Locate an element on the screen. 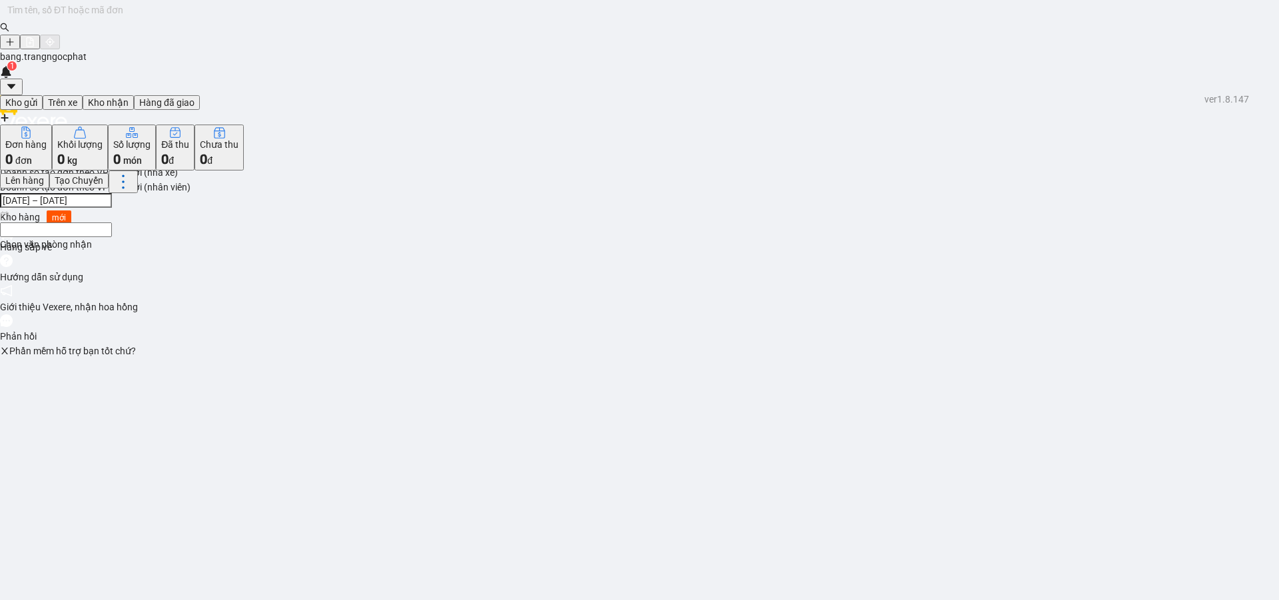 The image size is (1279, 600). input: Tìm tên, số ĐT hoặc mã đơn is located at coordinates (634, 10).